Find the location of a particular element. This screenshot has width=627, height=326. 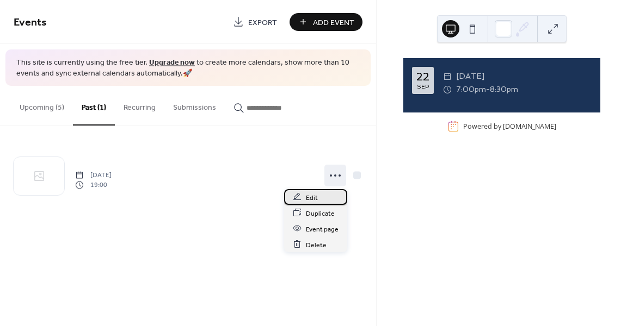

a: Add Event is located at coordinates (326, 22).